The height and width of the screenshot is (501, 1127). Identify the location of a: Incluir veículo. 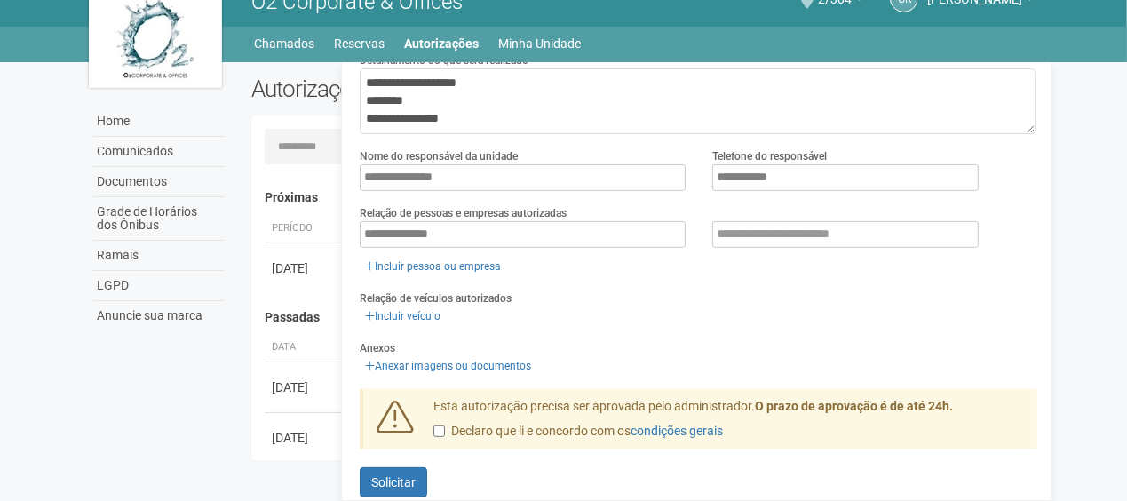
(402, 316).